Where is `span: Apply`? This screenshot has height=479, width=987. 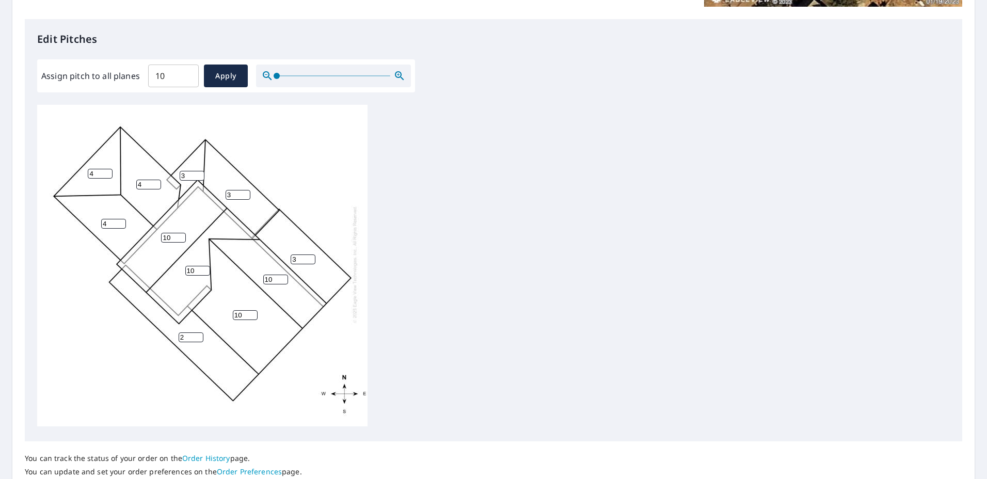 span: Apply is located at coordinates (226, 76).